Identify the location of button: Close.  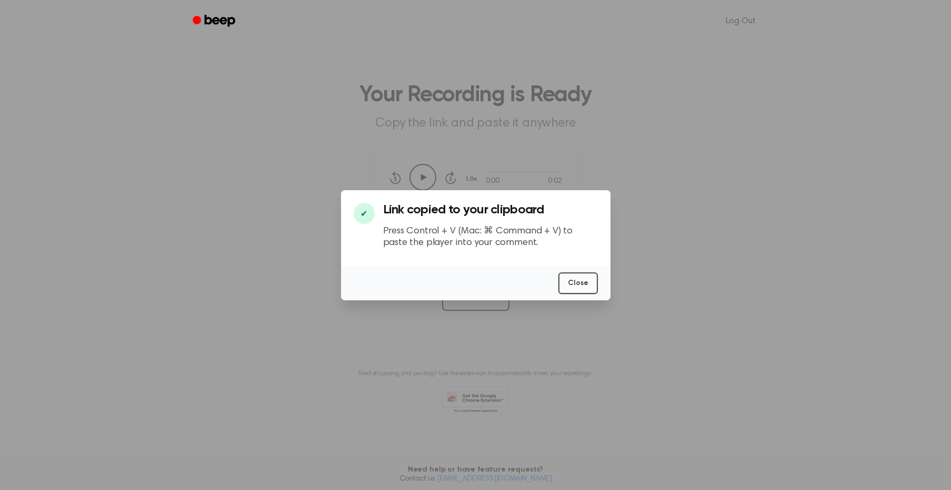
(578, 283).